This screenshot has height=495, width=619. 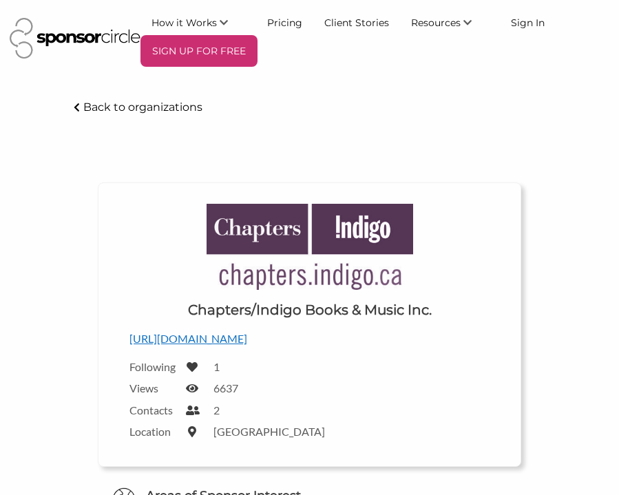 What do you see at coordinates (449, 22) in the screenshot?
I see `li: Resources` at bounding box center [449, 22].